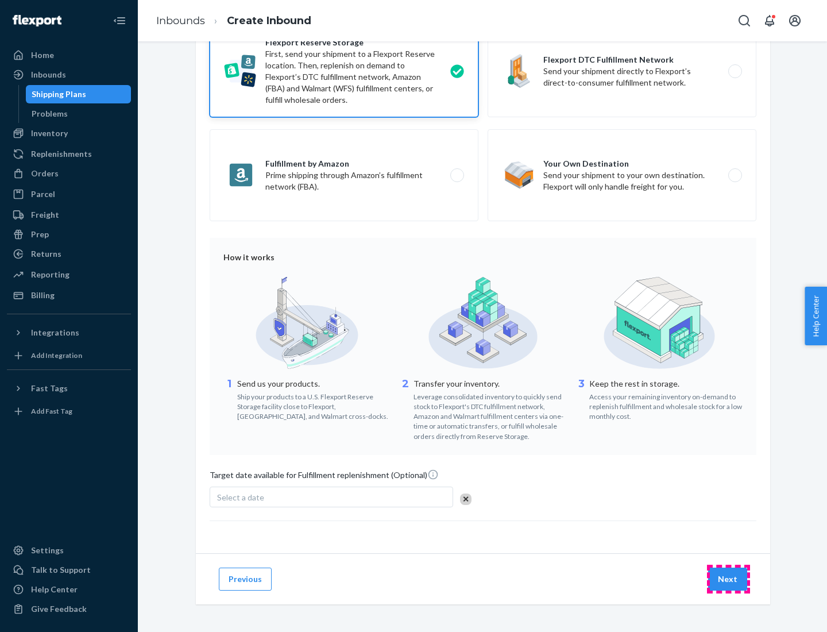  Describe the element at coordinates (314, 405) in the screenshot. I see `div: Ship your products to a U.S. Flexport Reserve Storage facility close to Flexport, [GEOGRAPHIC_DAT...` at that location.